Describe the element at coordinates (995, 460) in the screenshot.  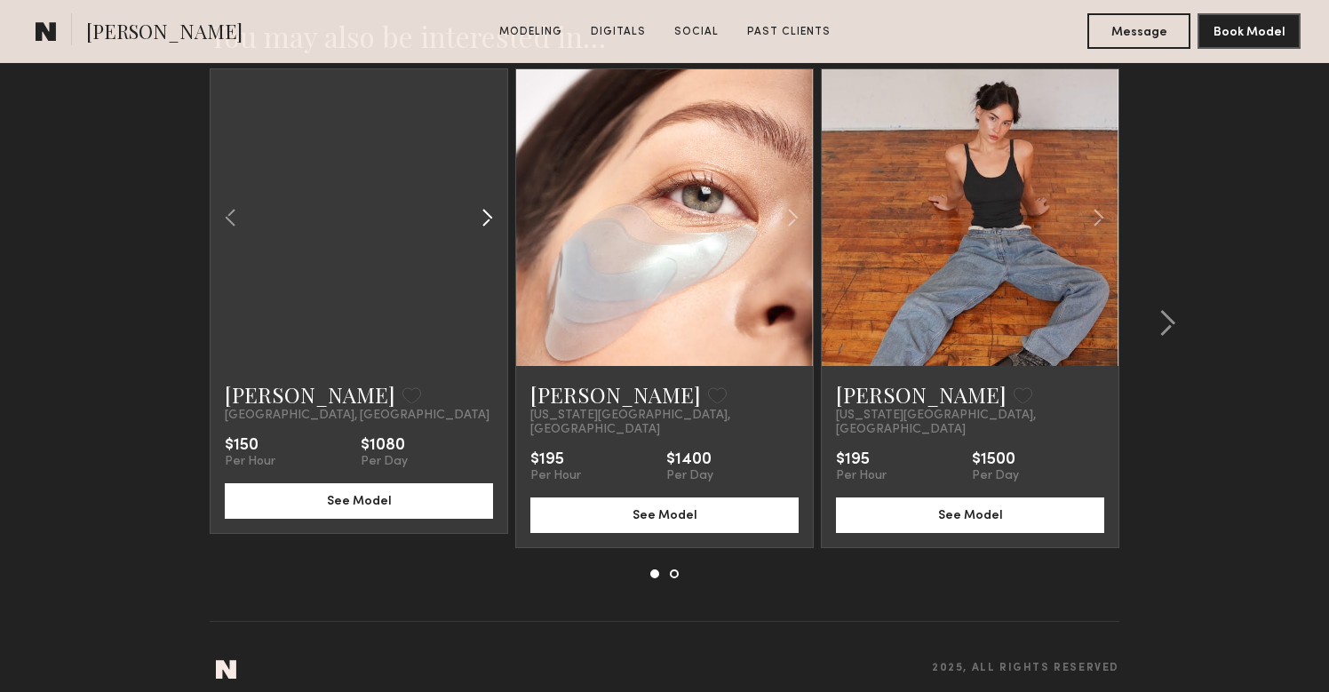
I see `div: $1500` at that location.